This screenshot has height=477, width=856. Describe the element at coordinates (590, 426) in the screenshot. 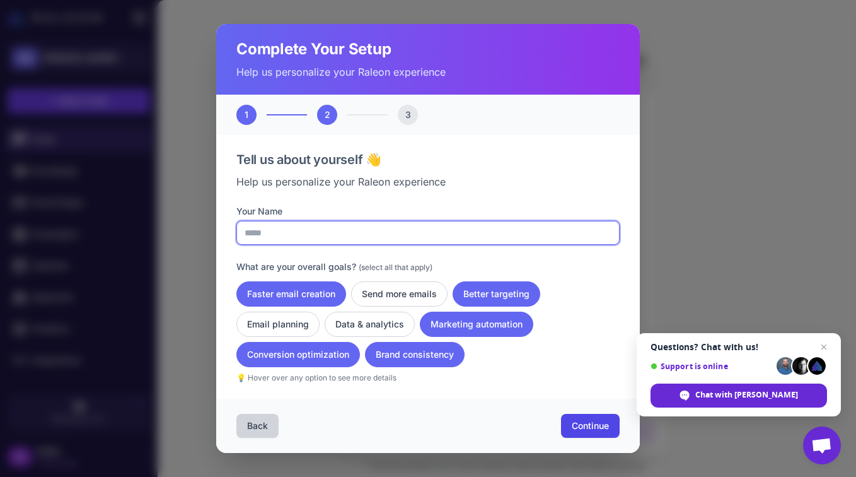

I see `button: Continue` at that location.